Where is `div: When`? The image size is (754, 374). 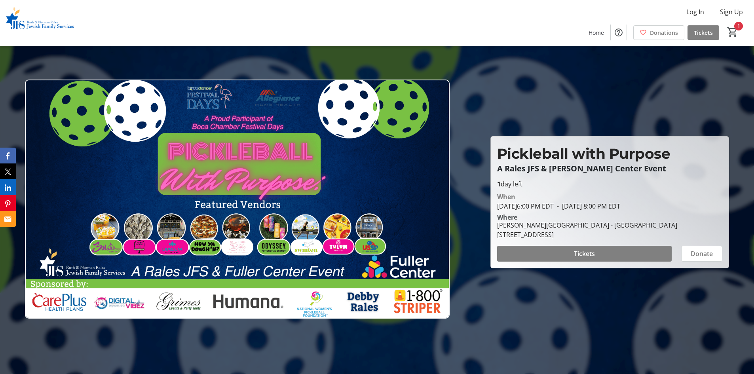
div: When is located at coordinates (506, 197).